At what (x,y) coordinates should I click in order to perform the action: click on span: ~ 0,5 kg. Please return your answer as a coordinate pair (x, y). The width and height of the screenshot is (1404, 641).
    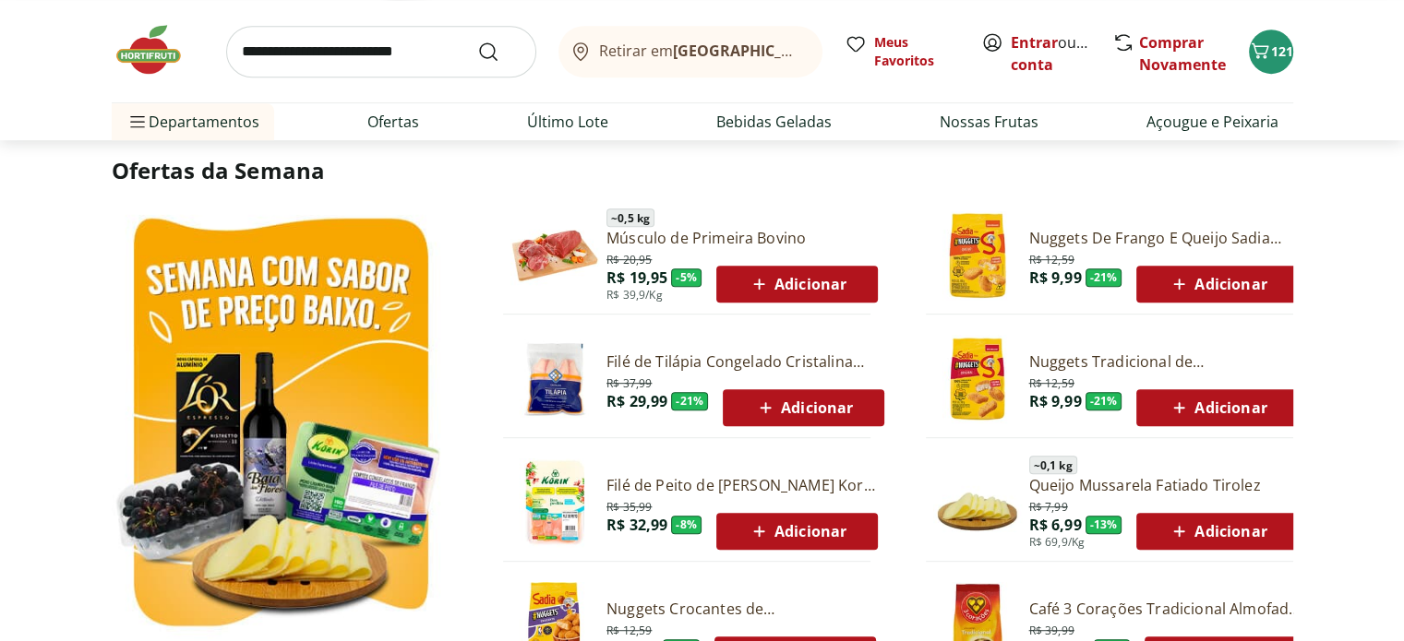
    Looking at the image, I should click on (630, 218).